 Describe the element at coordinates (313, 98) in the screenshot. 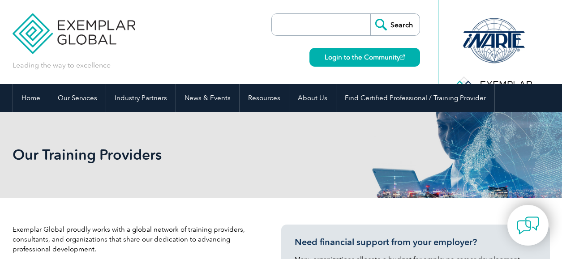

I see `a: About Us` at that location.